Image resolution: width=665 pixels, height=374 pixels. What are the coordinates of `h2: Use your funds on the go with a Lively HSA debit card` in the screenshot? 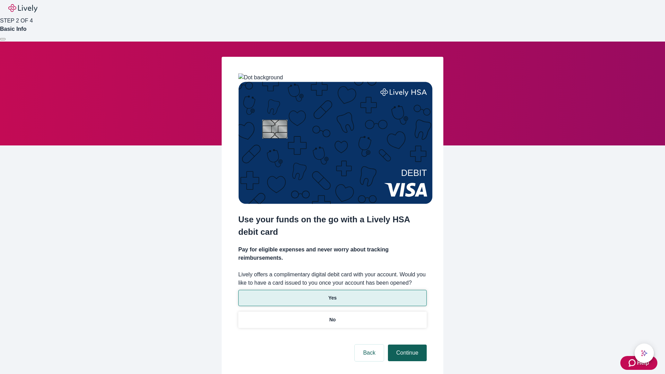 It's located at (333, 226).